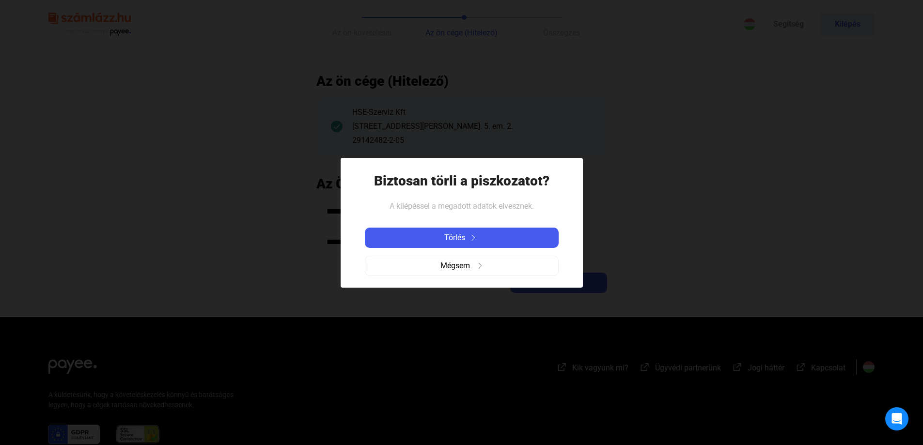 The image size is (923, 445). What do you see at coordinates (473, 238) in the screenshot?
I see `img: arrow-right-white` at bounding box center [473, 238].